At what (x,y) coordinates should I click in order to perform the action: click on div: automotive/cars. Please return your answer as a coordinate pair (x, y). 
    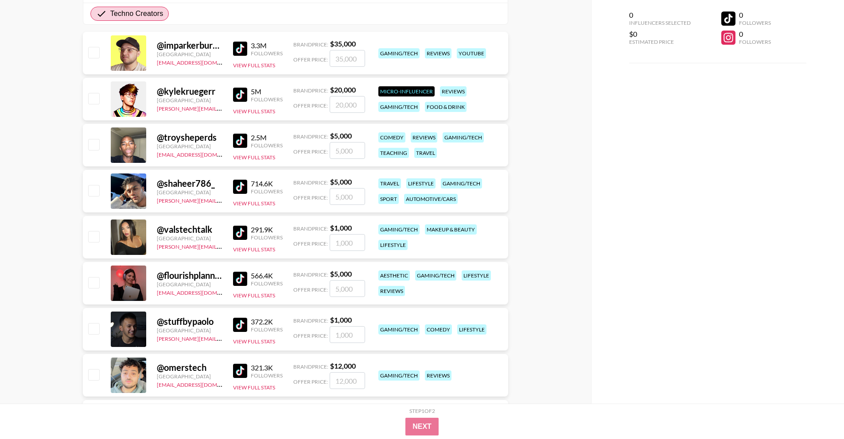
    Looking at the image, I should click on (431, 199).